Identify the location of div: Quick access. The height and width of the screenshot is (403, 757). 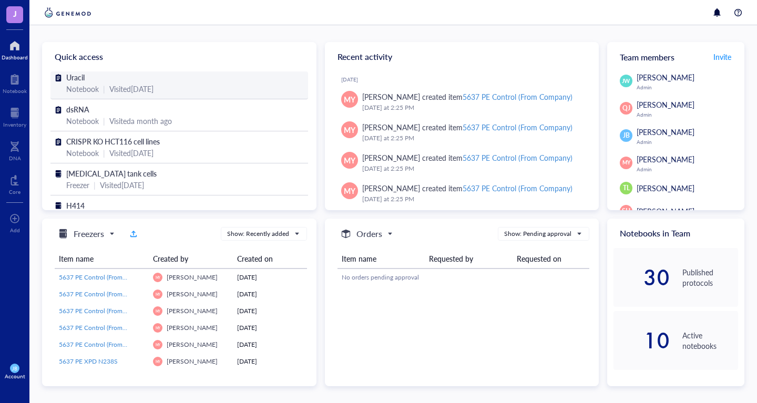
(179, 57).